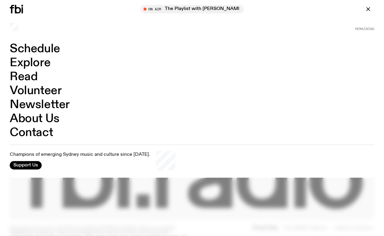  I want to click on a: About Us, so click(35, 119).